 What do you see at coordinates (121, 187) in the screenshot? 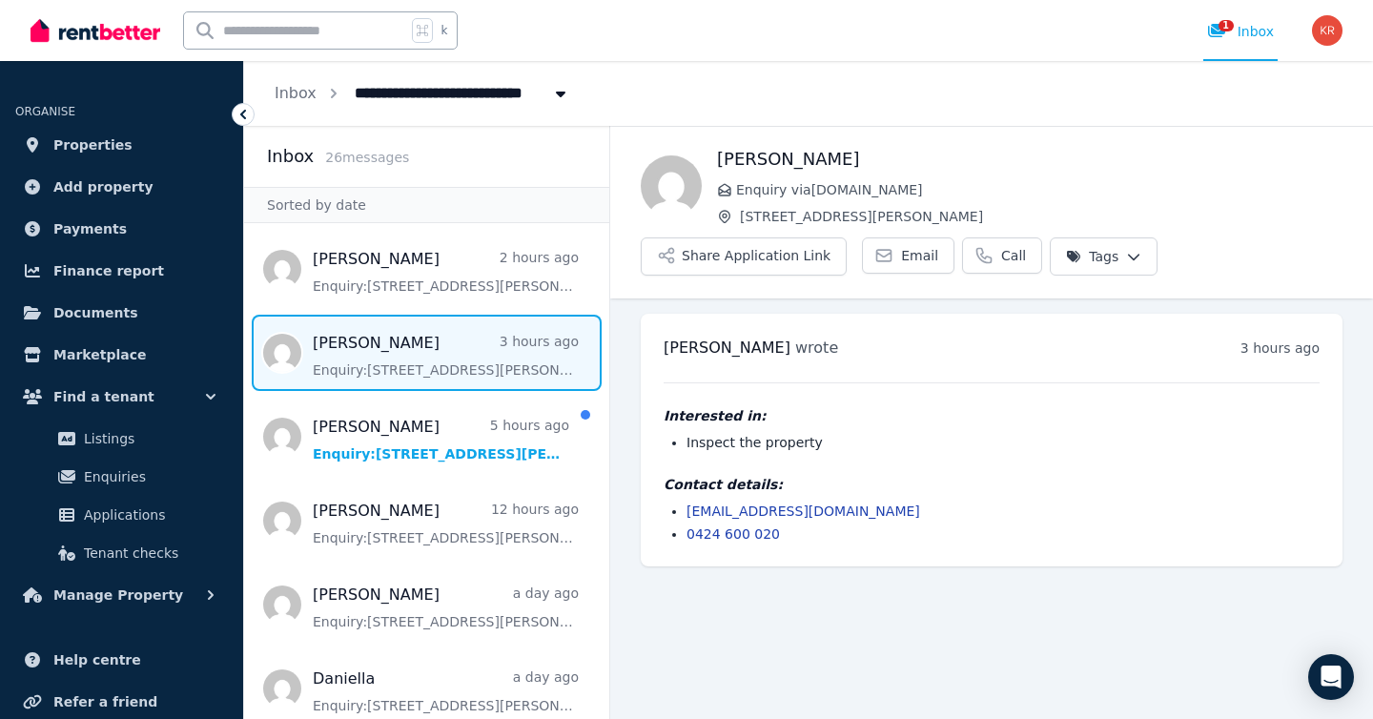
I see `a: Add property` at bounding box center [121, 187].